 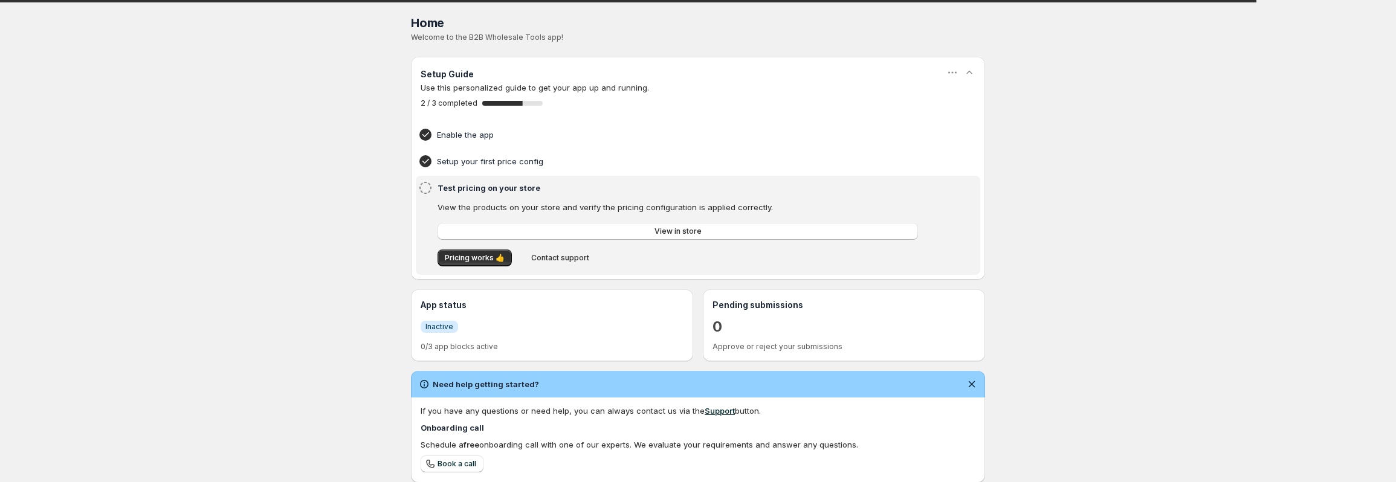 What do you see at coordinates (698, 428) in the screenshot?
I see `h4: Onboarding call` at bounding box center [698, 428].